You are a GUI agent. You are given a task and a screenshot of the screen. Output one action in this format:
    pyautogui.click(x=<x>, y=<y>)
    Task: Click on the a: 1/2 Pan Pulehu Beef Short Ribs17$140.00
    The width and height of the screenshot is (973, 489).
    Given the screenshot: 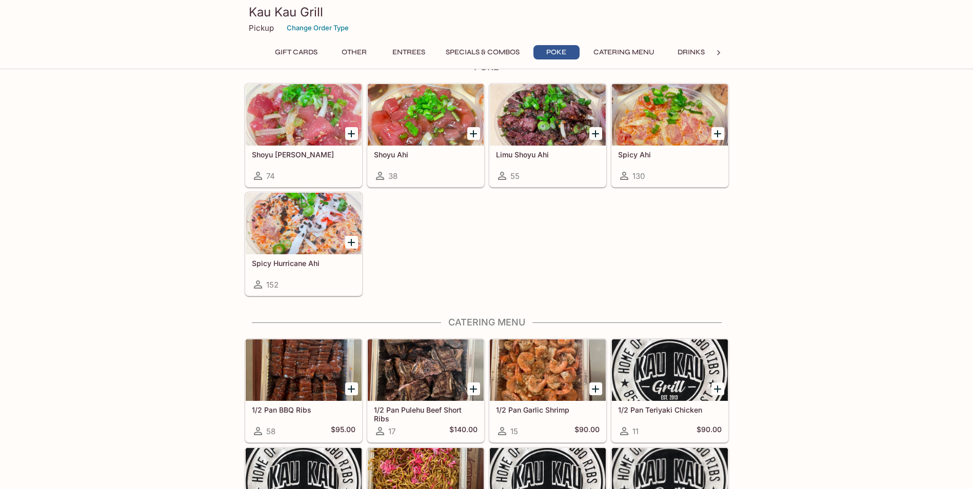 What is the action you would take?
    pyautogui.click(x=426, y=391)
    